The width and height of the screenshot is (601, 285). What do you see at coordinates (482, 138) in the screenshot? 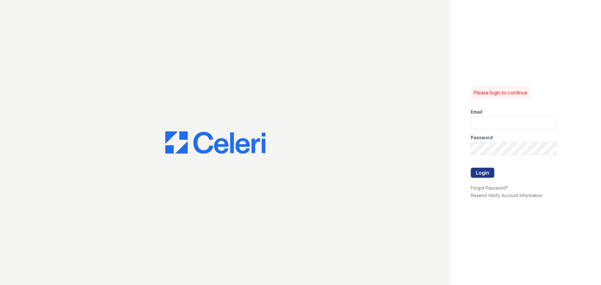
I see `label: Password` at bounding box center [482, 138].